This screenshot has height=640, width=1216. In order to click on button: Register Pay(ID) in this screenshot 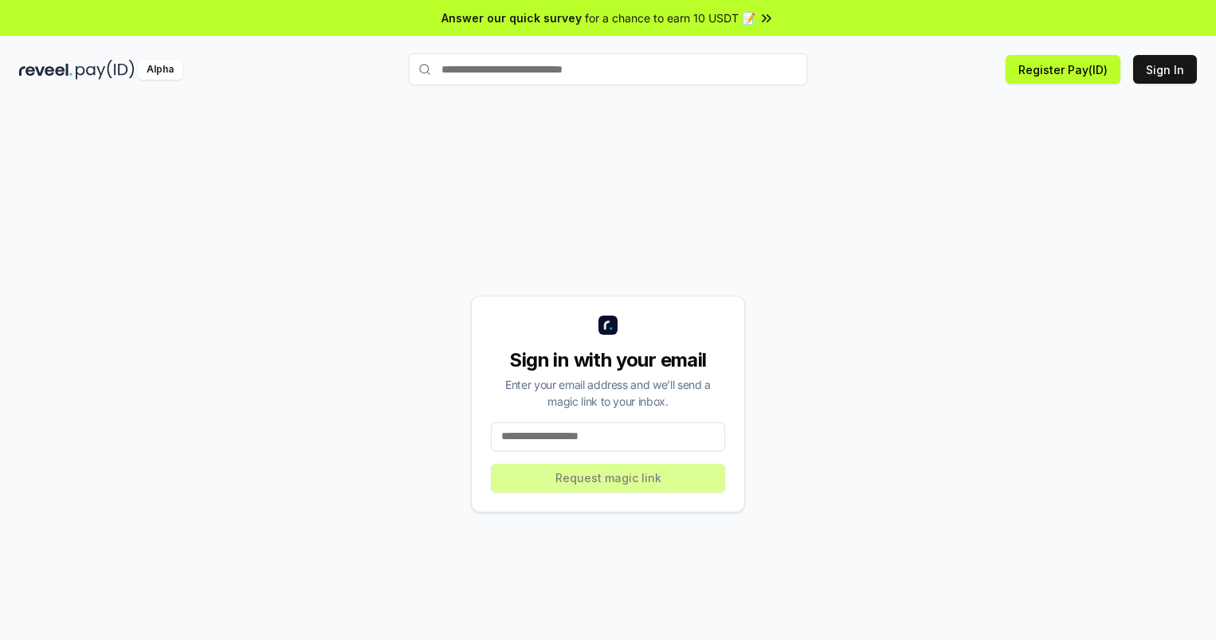, I will do `click(1063, 69)`.